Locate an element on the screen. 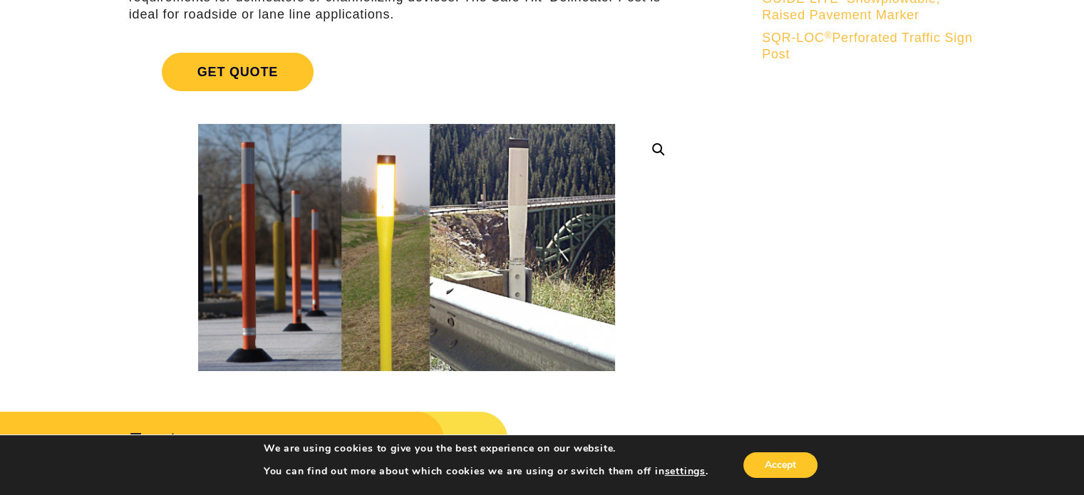 The height and width of the screenshot is (495, 1084). button: Accept is located at coordinates (781, 466).